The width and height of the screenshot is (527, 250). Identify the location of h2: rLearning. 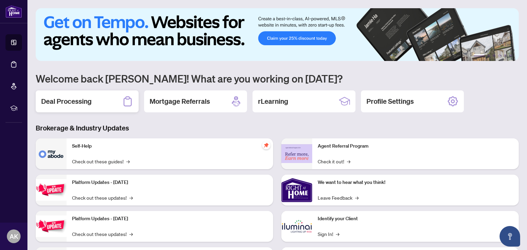
(273, 102).